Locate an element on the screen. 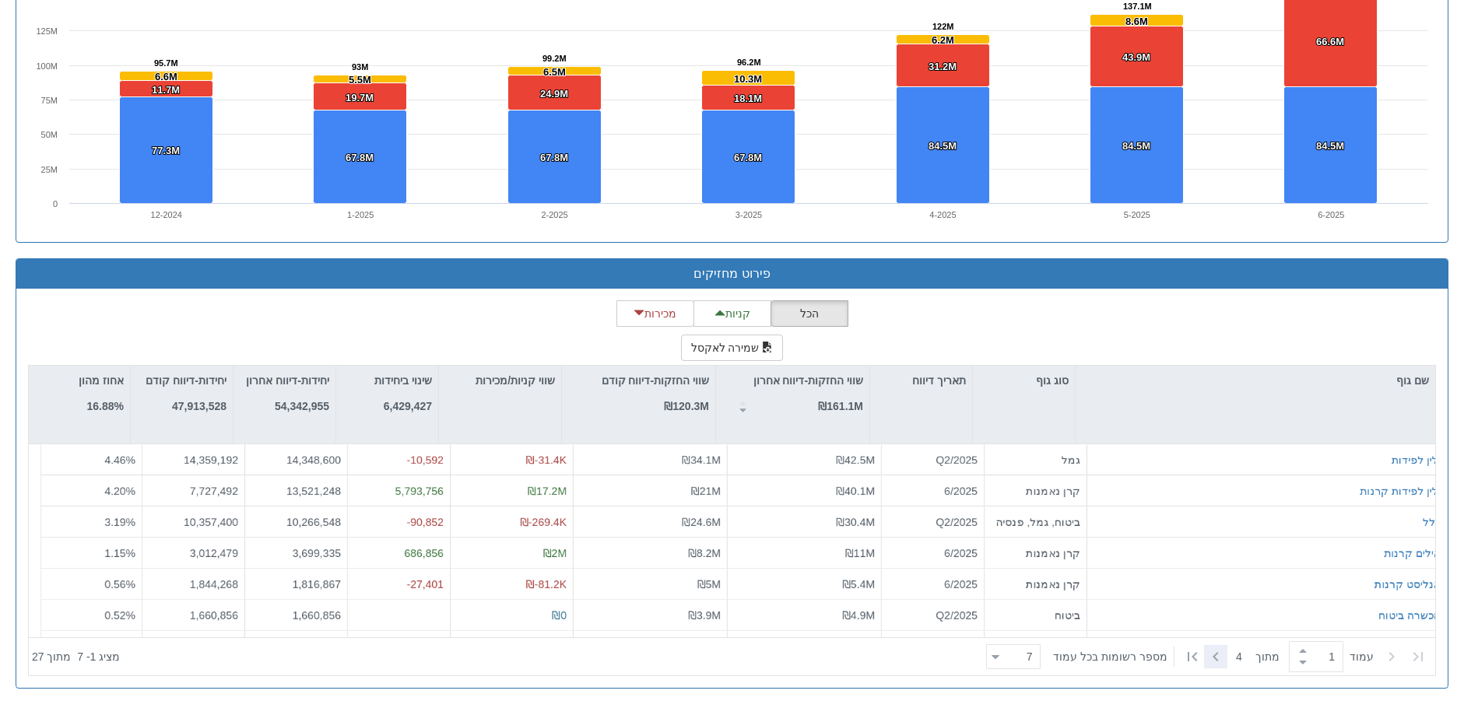  text: 4-2025 is located at coordinates (943, 215).